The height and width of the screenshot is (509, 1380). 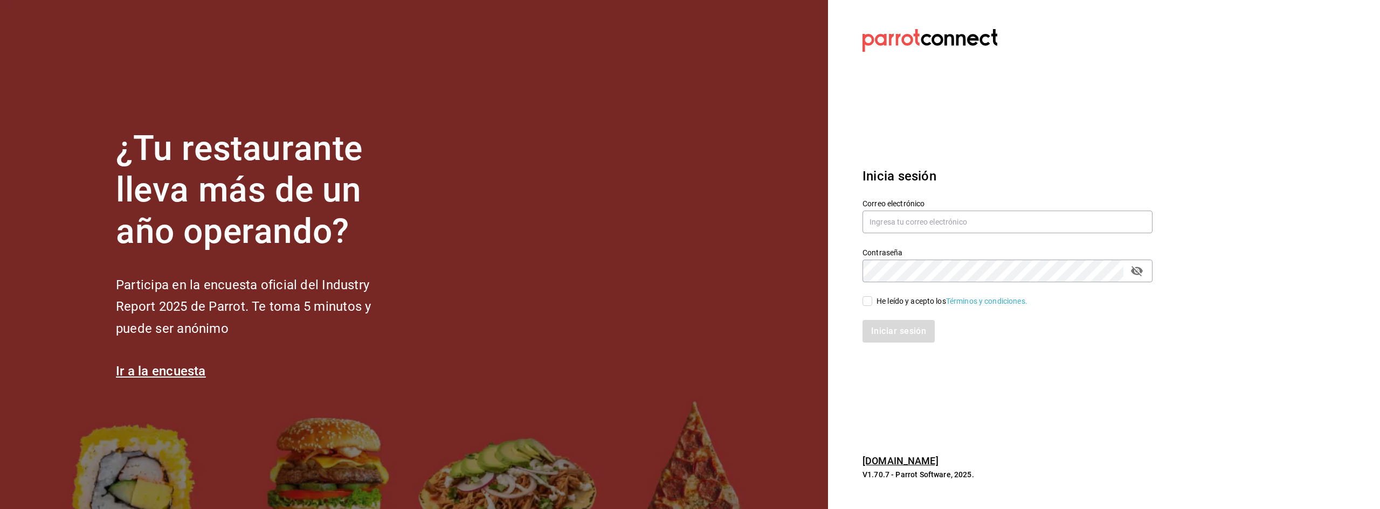 I want to click on p: V1.70.7 - Parrot Software, 2025., so click(x=1007, y=475).